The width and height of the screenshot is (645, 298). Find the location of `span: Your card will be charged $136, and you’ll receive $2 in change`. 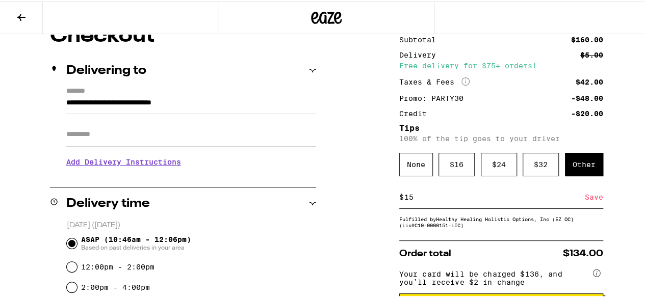

span: Your card will be charged $136, and you’ll receive $2 in change is located at coordinates (495, 275).